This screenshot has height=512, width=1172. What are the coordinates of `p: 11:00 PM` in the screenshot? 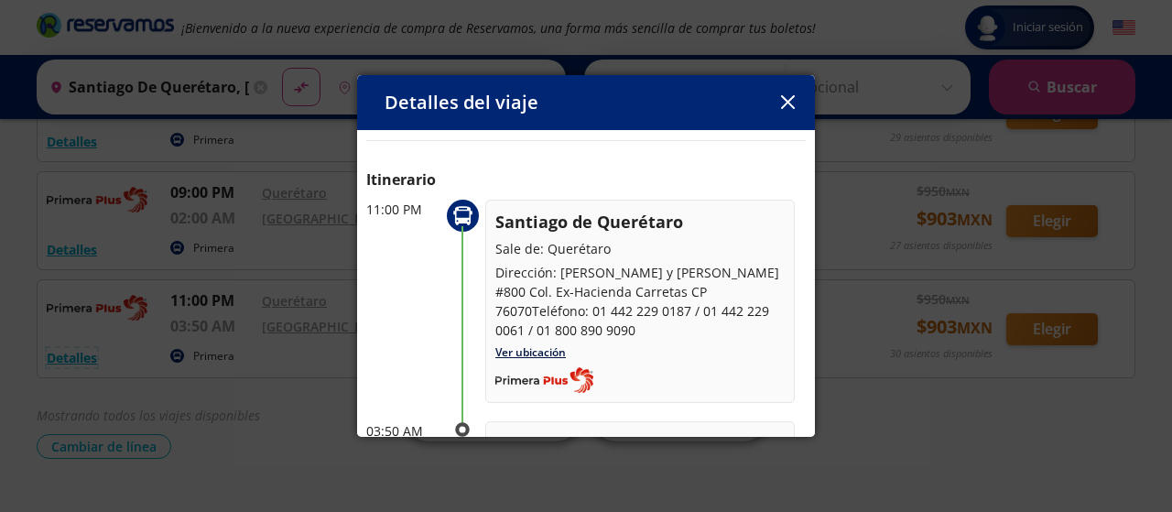 It's located at (403, 209).